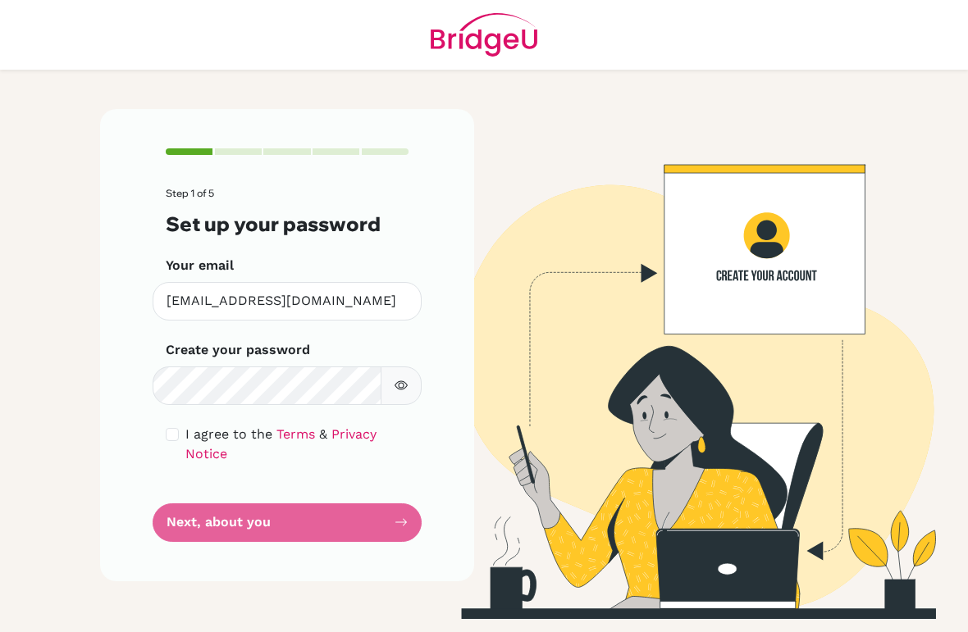 The image size is (968, 632). I want to click on label: Your email, so click(199, 266).